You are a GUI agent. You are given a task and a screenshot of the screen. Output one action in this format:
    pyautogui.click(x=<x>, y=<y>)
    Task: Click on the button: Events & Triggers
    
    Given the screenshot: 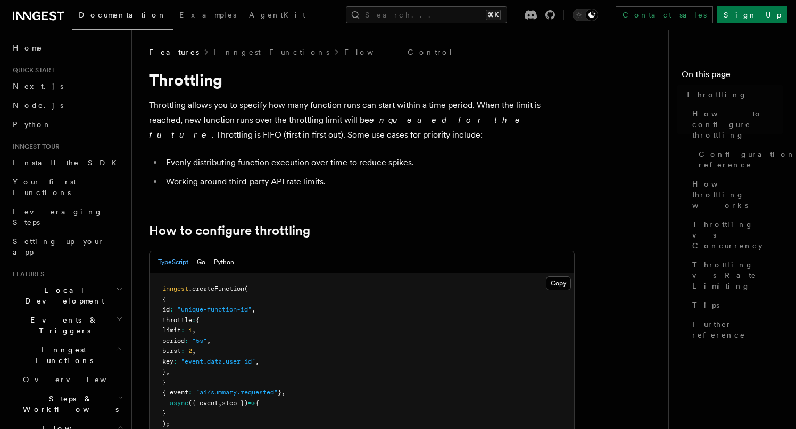 What is the action you would take?
    pyautogui.click(x=67, y=326)
    